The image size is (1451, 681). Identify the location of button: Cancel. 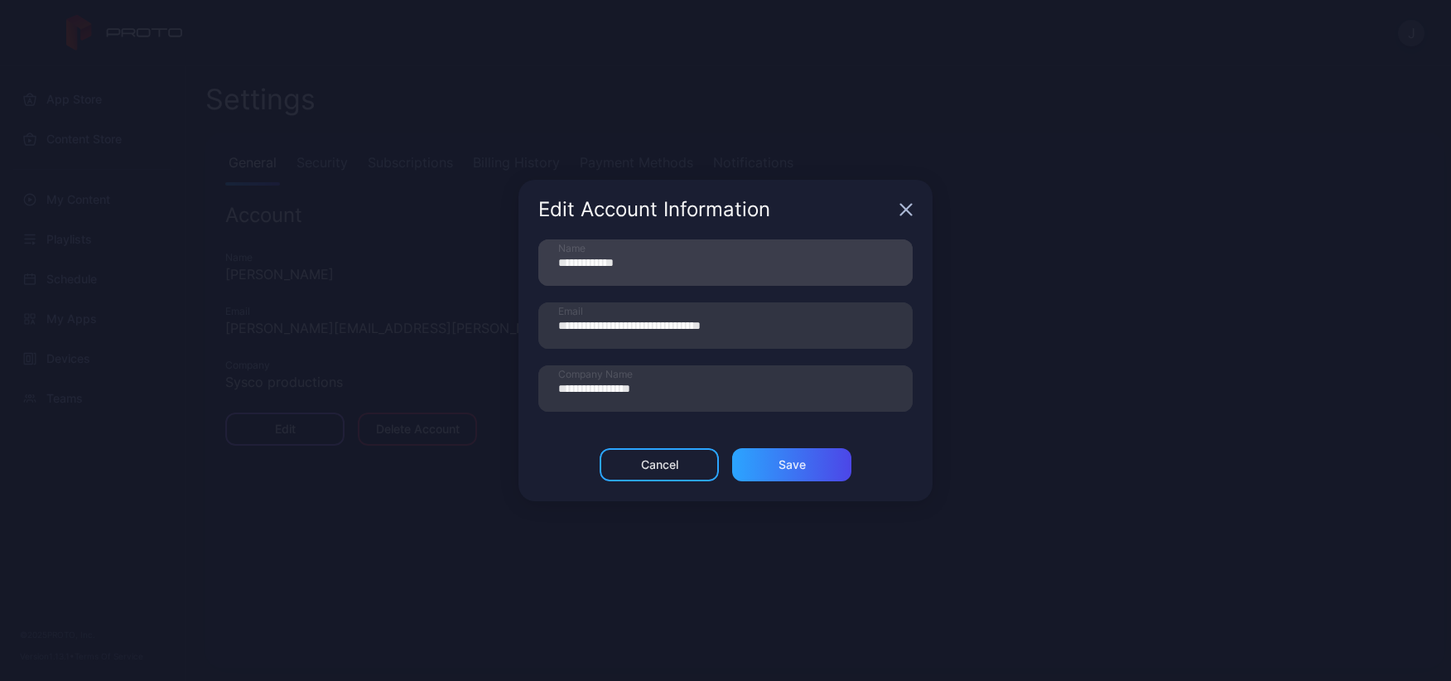
(659, 465).